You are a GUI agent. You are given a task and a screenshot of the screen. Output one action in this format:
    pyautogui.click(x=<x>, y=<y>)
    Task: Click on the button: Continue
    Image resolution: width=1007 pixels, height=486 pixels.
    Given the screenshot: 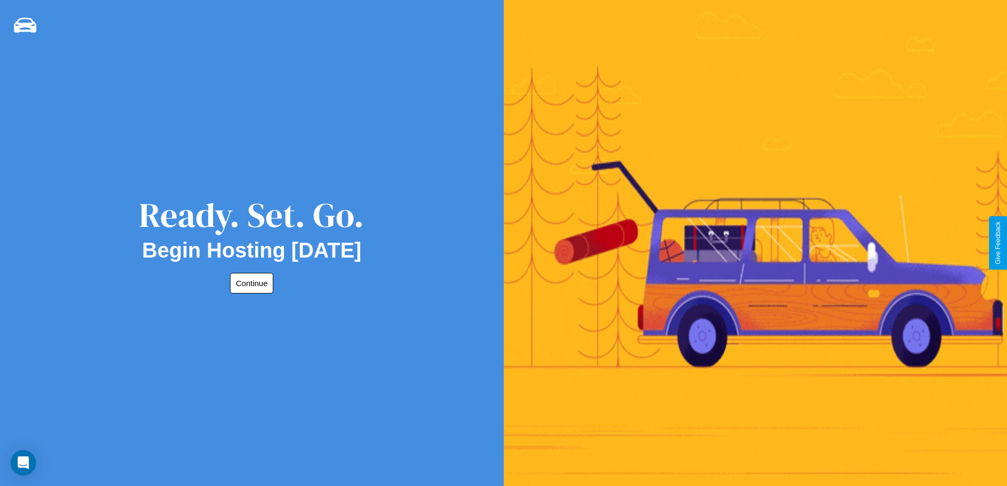 What is the action you would take?
    pyautogui.click(x=252, y=283)
    